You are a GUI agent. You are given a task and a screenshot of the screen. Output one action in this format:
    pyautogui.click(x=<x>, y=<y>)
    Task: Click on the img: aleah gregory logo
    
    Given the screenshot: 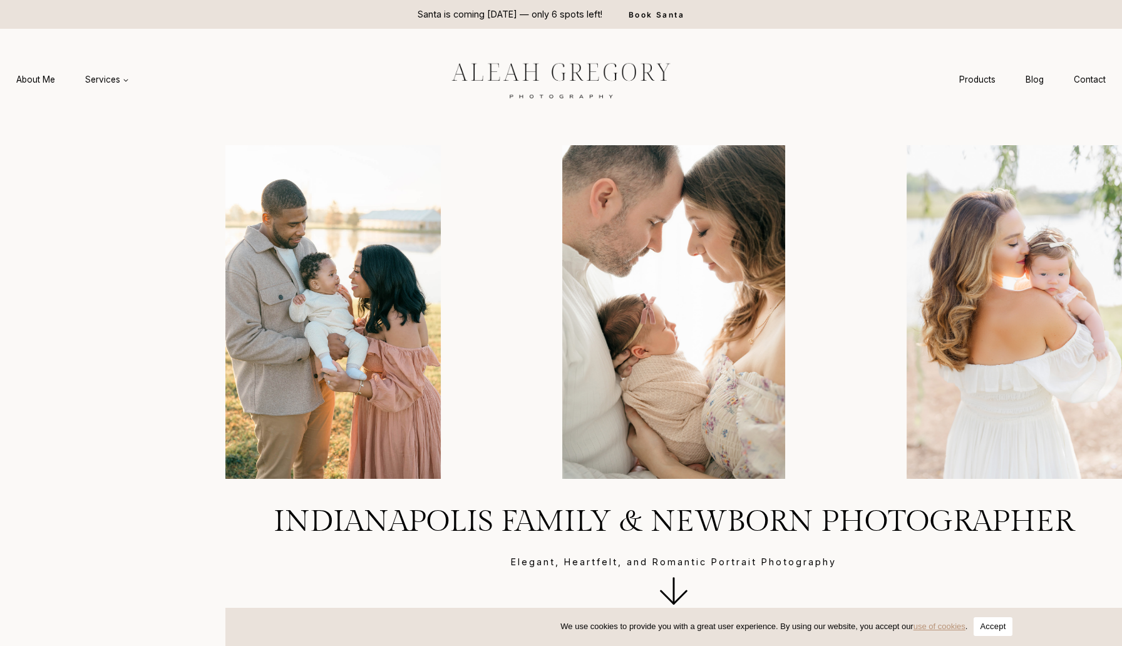 What is the action you would take?
    pyautogui.click(x=561, y=80)
    